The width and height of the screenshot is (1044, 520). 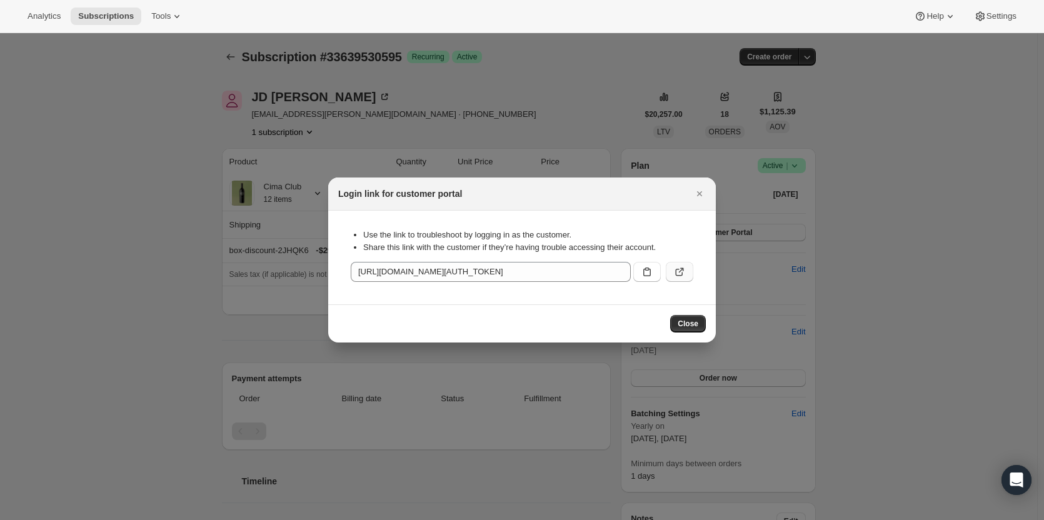 What do you see at coordinates (935, 16) in the screenshot?
I see `button: Help` at bounding box center [935, 16].